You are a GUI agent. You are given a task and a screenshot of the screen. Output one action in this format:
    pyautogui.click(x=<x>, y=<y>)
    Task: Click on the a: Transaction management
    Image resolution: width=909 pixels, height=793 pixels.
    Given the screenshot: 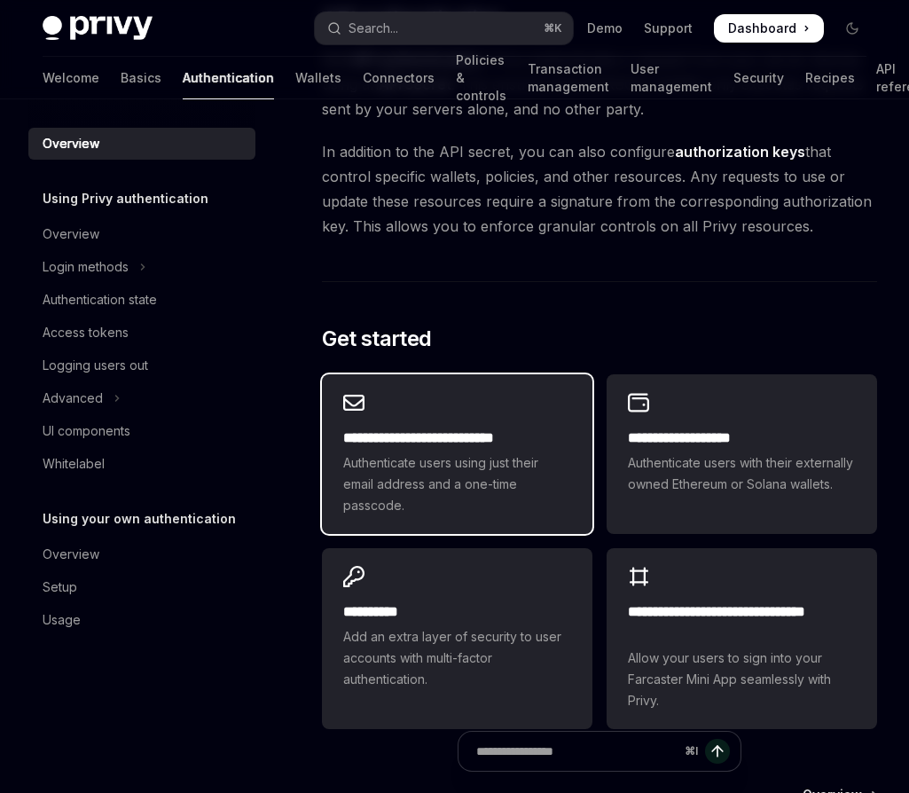 What is the action you would take?
    pyautogui.click(x=569, y=78)
    